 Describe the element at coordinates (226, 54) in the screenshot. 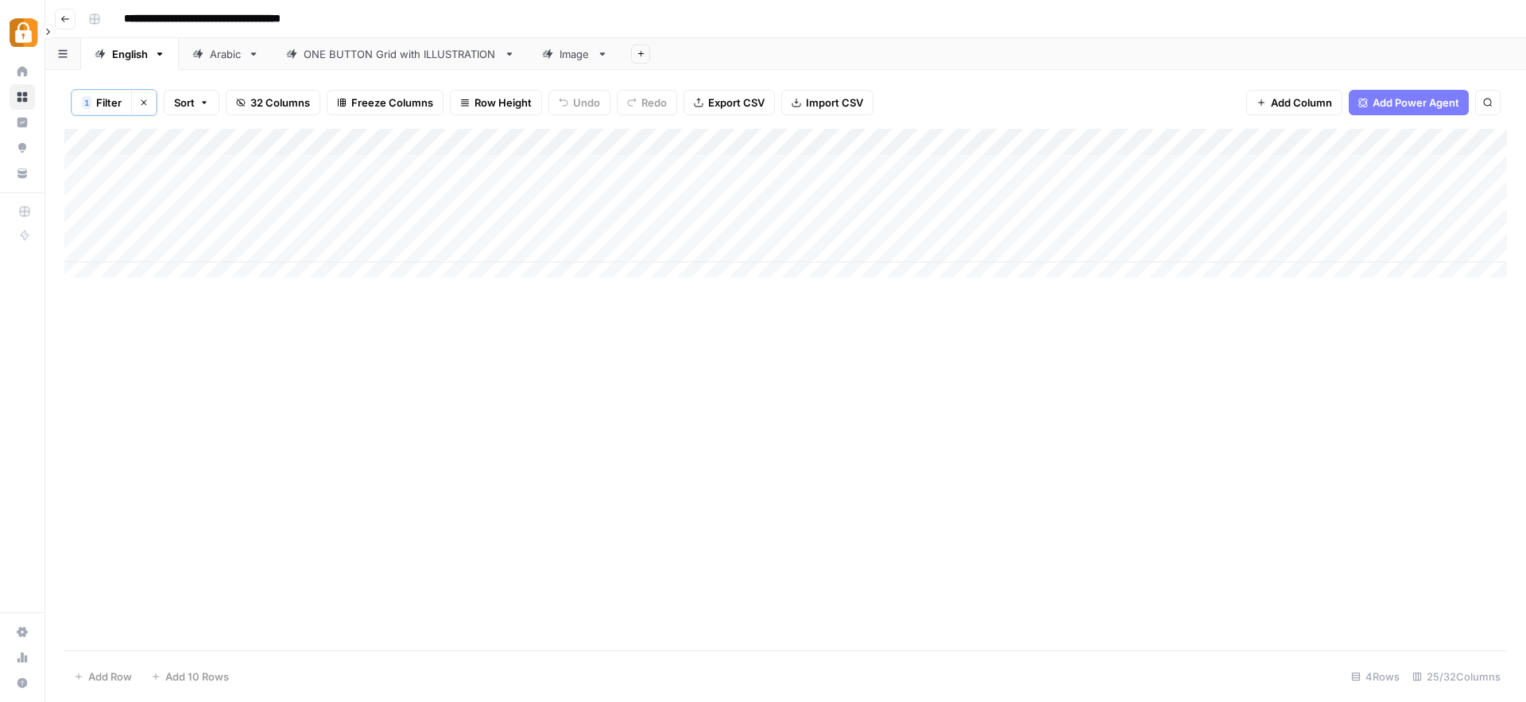

I see `a: Arabic` at that location.